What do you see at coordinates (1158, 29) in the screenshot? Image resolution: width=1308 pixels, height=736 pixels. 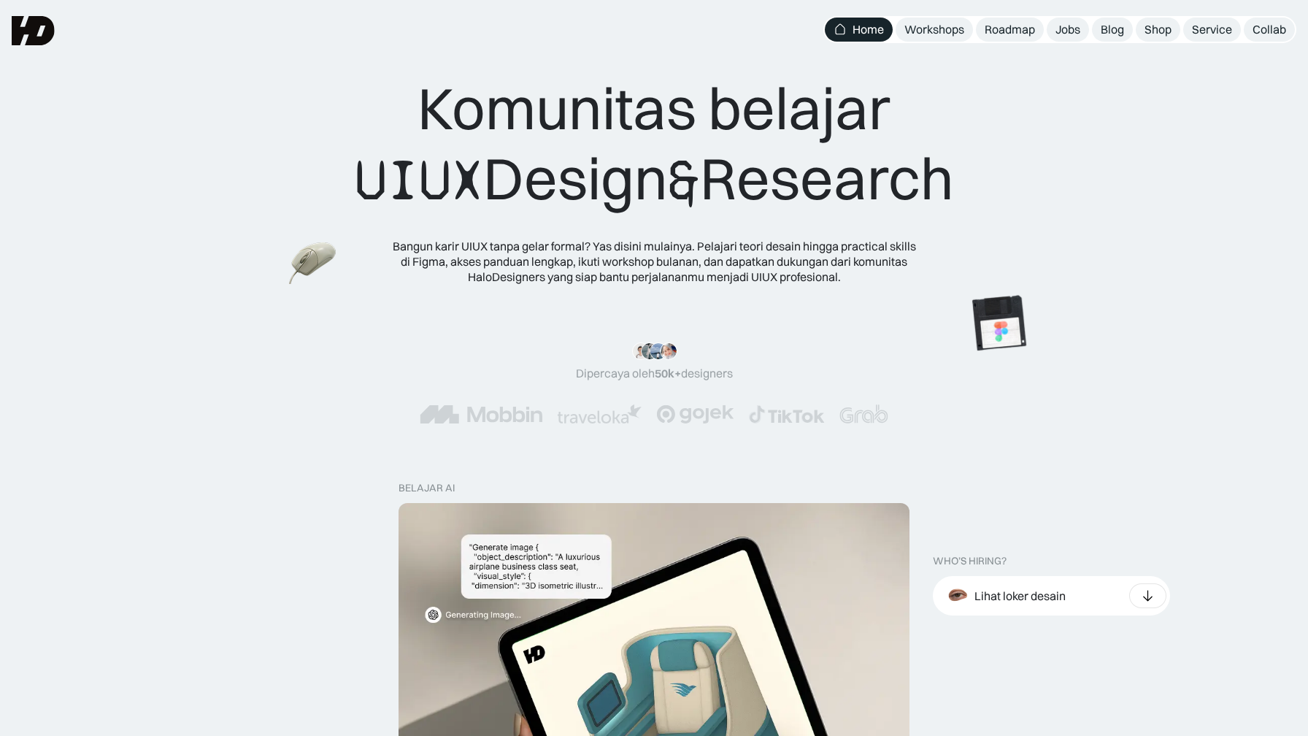 I see `div: Shop` at bounding box center [1158, 29].